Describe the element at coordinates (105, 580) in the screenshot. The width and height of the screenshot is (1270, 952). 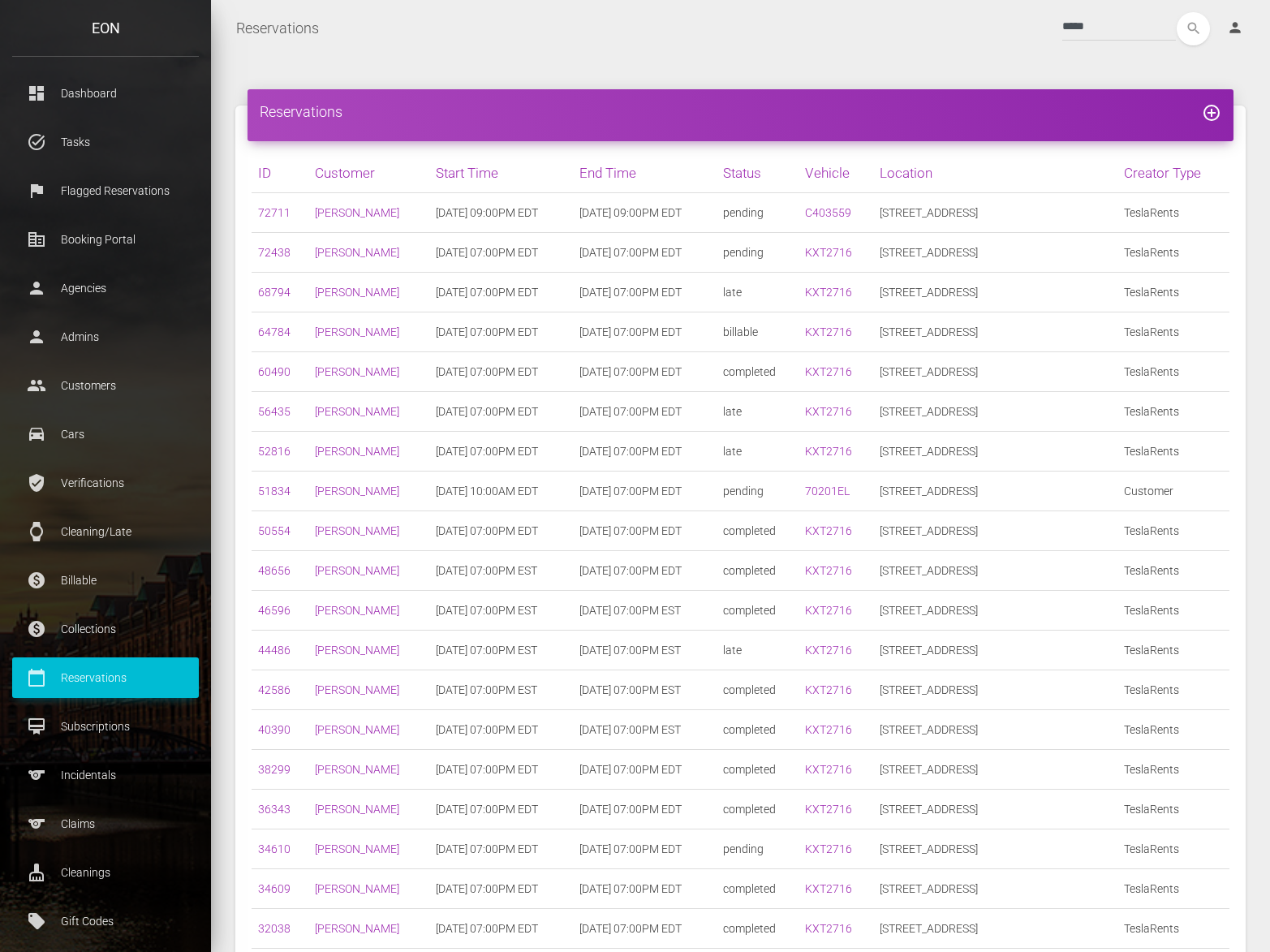
I see `p: Billable` at that location.